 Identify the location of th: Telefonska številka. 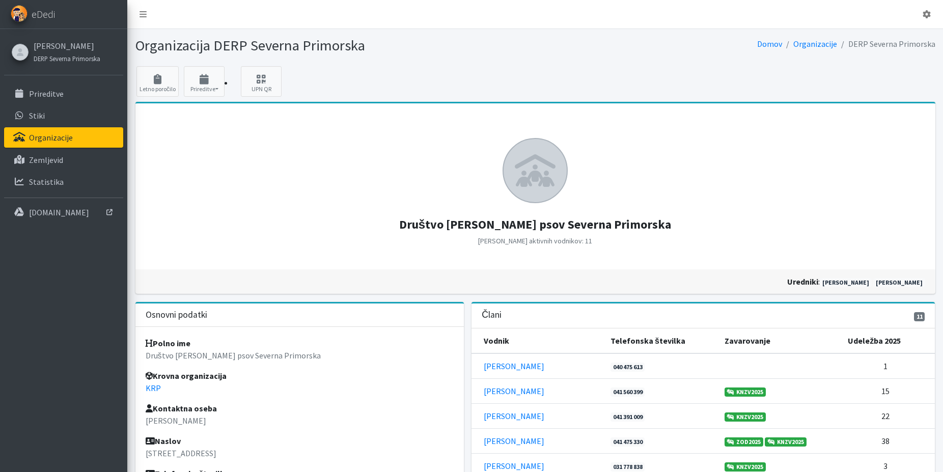
(661, 341).